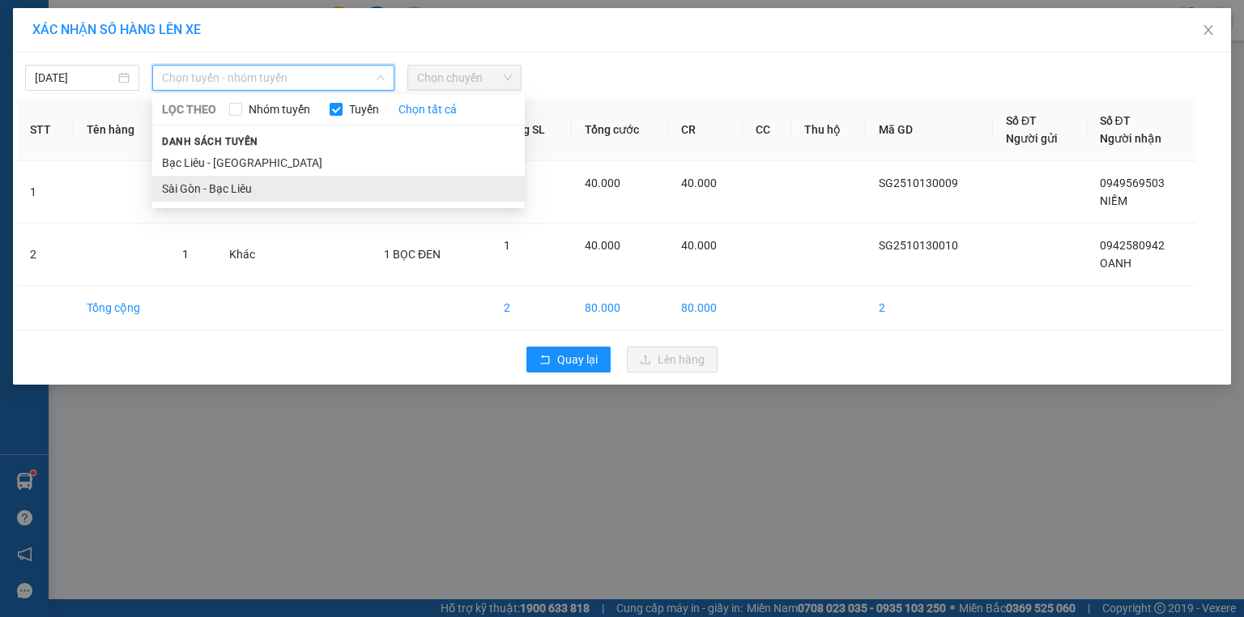  I want to click on b: Nhà Xe Hà My, so click(154, 20).